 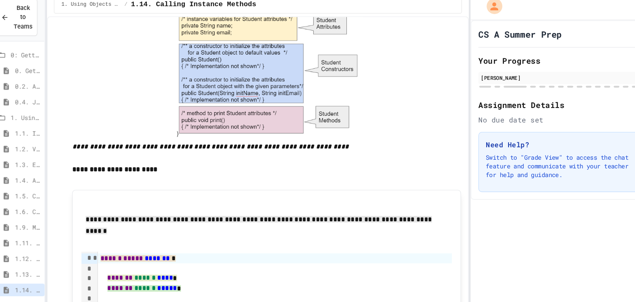 I want to click on span: 1.4. Assignment and Input, so click(x=38, y=178).